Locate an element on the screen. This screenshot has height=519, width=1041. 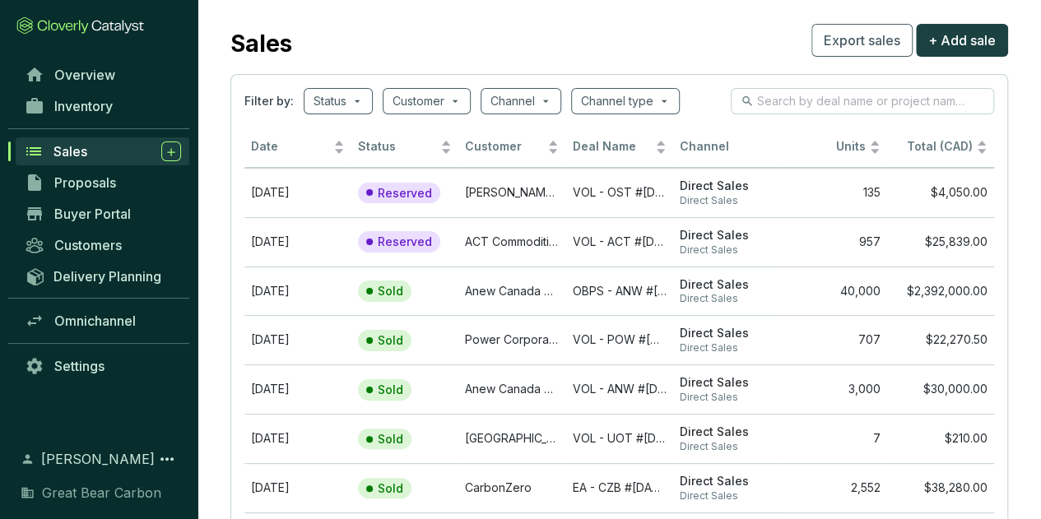
a: Sales is located at coordinates (102, 151).